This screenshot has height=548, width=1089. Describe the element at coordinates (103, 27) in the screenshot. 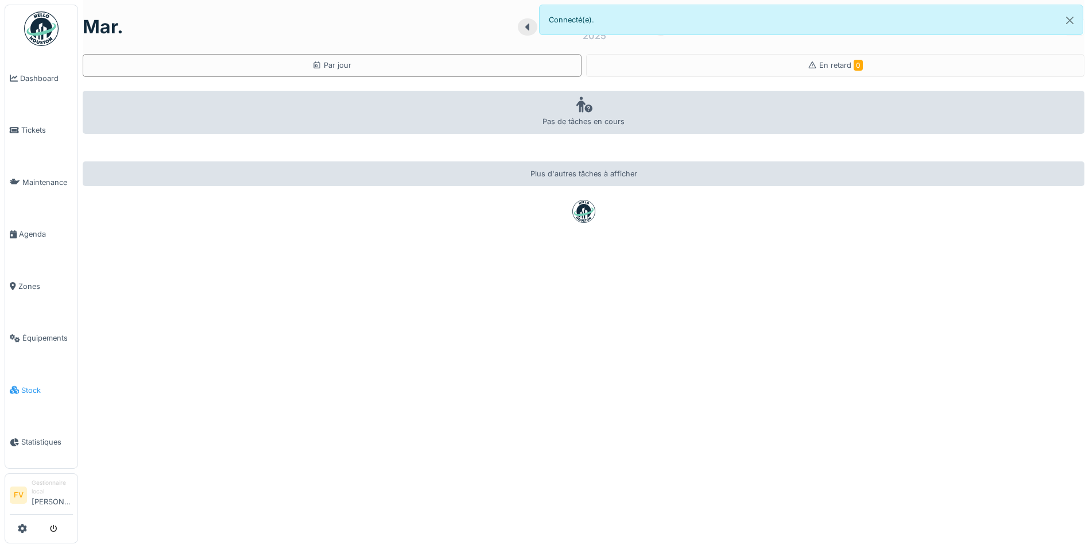

I see `h1: mar.` at that location.